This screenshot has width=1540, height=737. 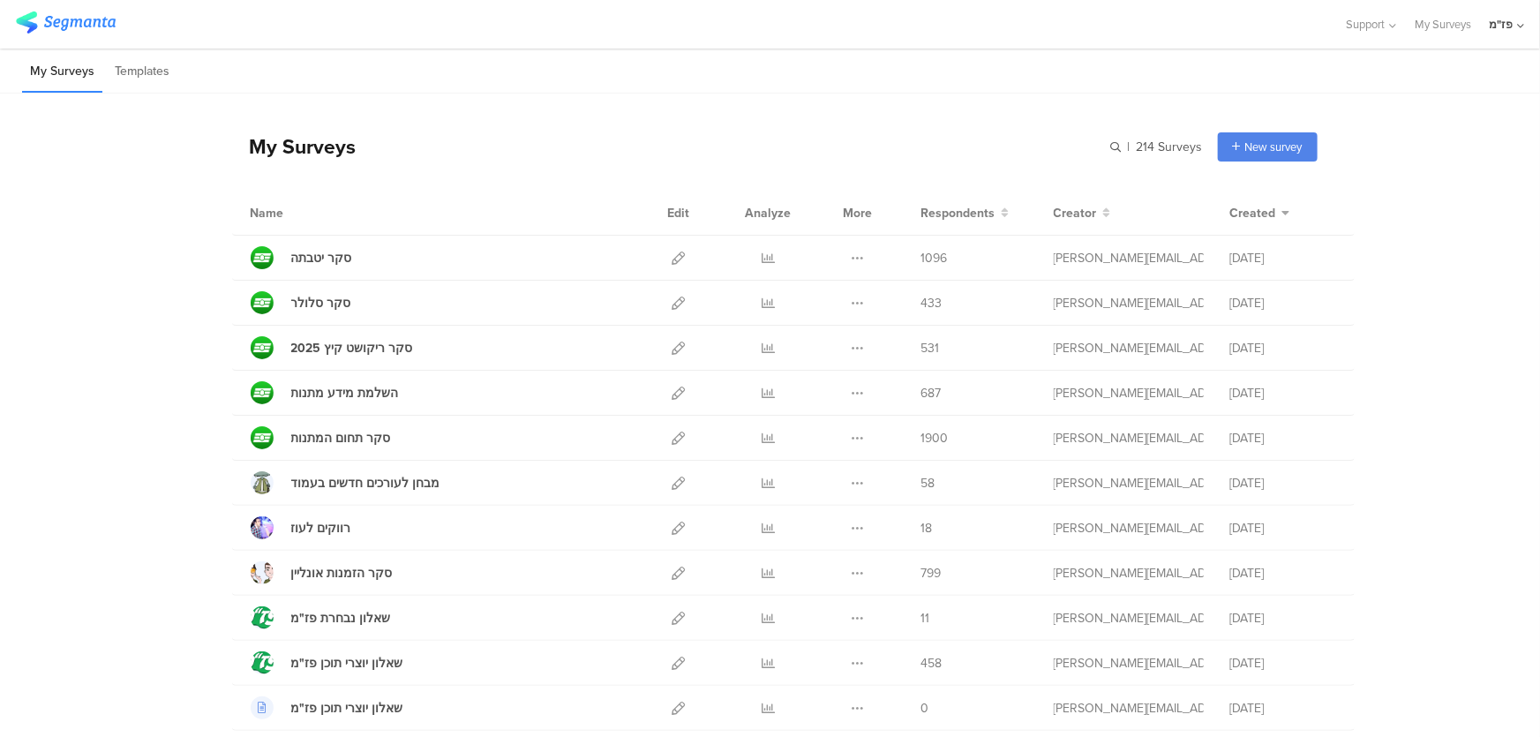 I want to click on span: 214 Surveys, so click(x=1169, y=146).